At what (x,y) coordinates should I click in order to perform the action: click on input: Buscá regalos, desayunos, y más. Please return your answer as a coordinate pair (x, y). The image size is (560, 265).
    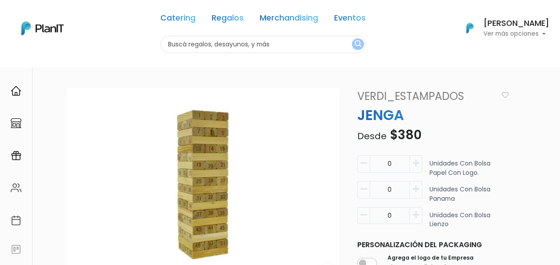
    Looking at the image, I should click on (263, 44).